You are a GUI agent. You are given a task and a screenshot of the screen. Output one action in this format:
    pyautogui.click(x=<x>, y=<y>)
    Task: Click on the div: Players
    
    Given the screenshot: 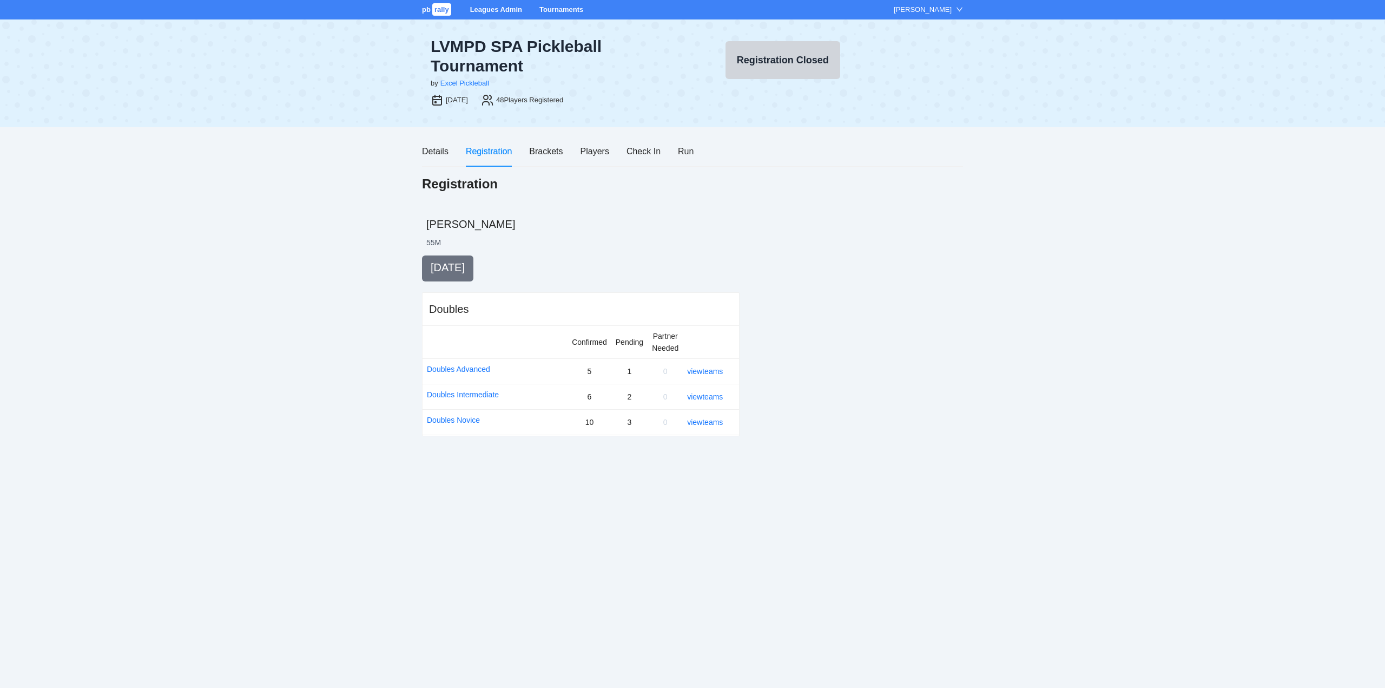 What is the action you would take?
    pyautogui.click(x=595, y=151)
    